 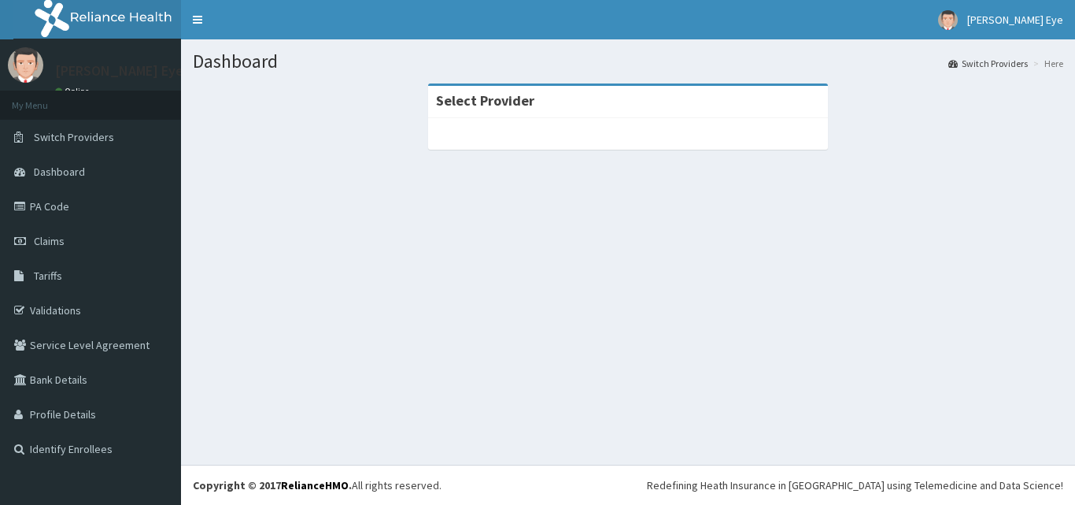 I want to click on footer: All rights reserved., so click(x=628, y=484).